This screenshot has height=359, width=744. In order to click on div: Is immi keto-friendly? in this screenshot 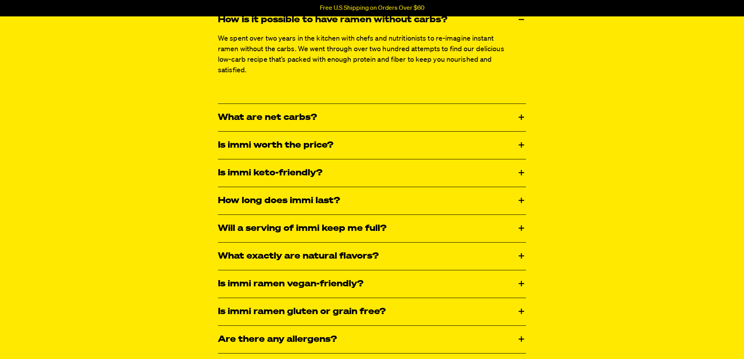, I will do `click(372, 173)`.